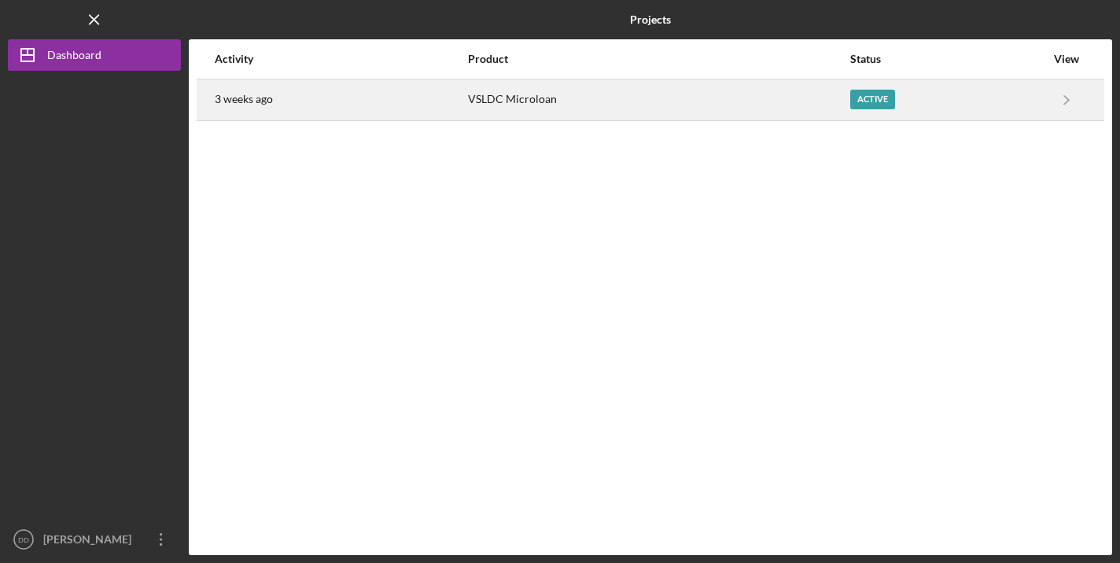 The width and height of the screenshot is (1120, 563). I want to click on div: Activity, so click(340, 59).